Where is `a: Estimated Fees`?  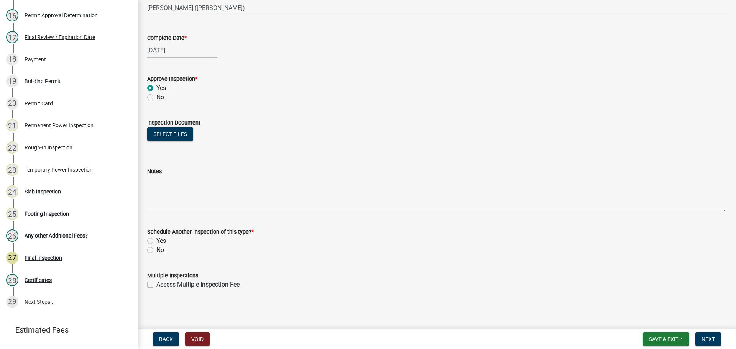
a: Estimated Fees is located at coordinates (66, 330).